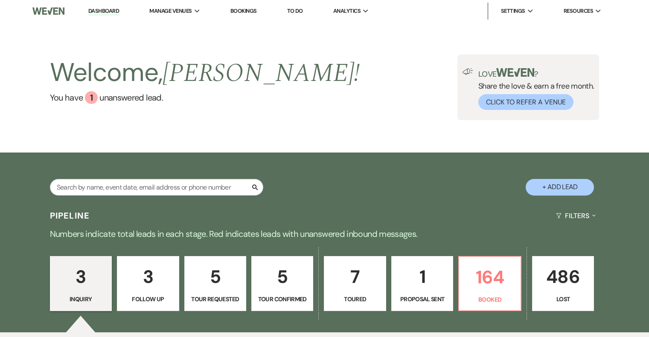 This screenshot has width=649, height=337. I want to click on a: 7Toured, so click(354, 284).